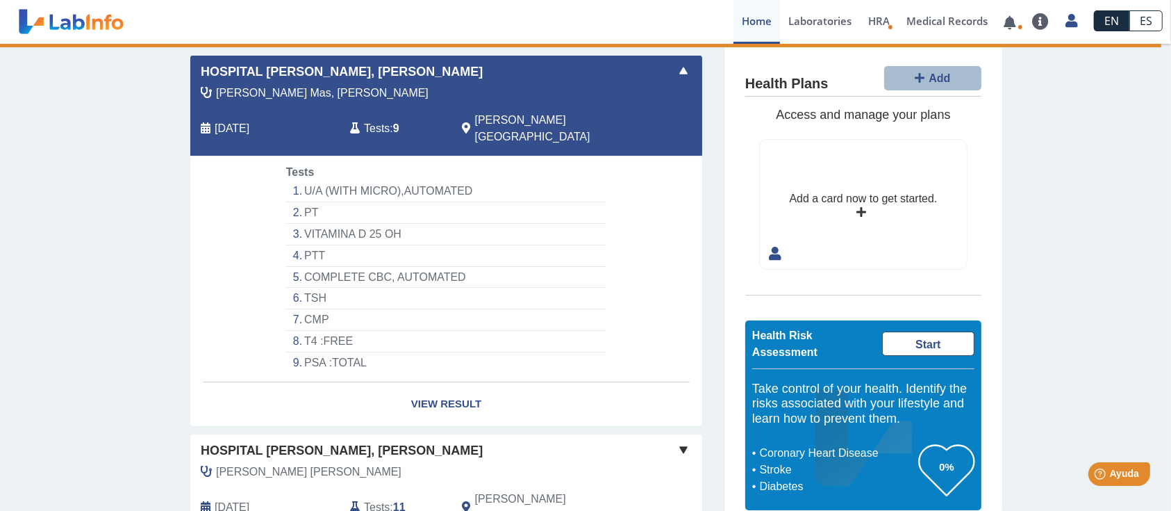 This screenshot has height=511, width=1171. Describe the element at coordinates (446, 191) in the screenshot. I see `li: U/A (WITH MICRO),AUTOMATED` at that location.